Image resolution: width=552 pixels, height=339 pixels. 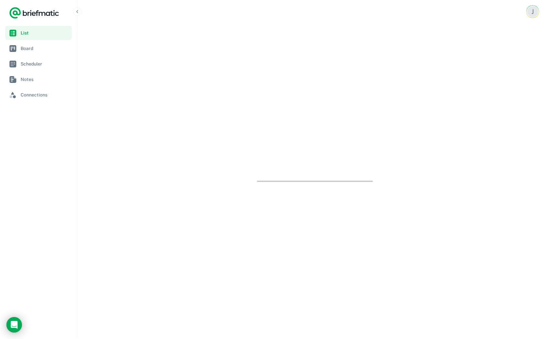 I want to click on span: Board, so click(x=45, y=48).